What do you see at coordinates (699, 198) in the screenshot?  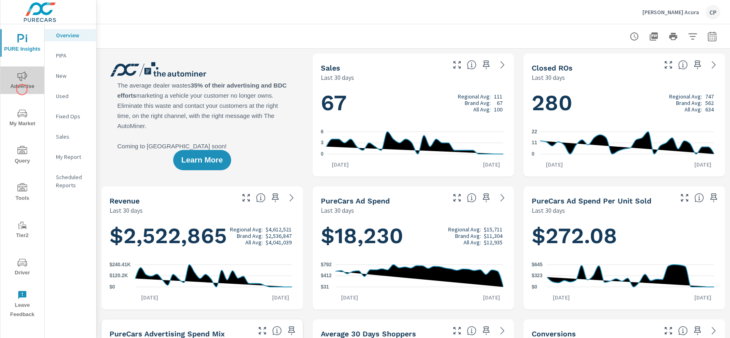 I see `span: Average cost of advertising per each vehicle sold at the dealer over the selected date range. The...` at bounding box center [699, 198].